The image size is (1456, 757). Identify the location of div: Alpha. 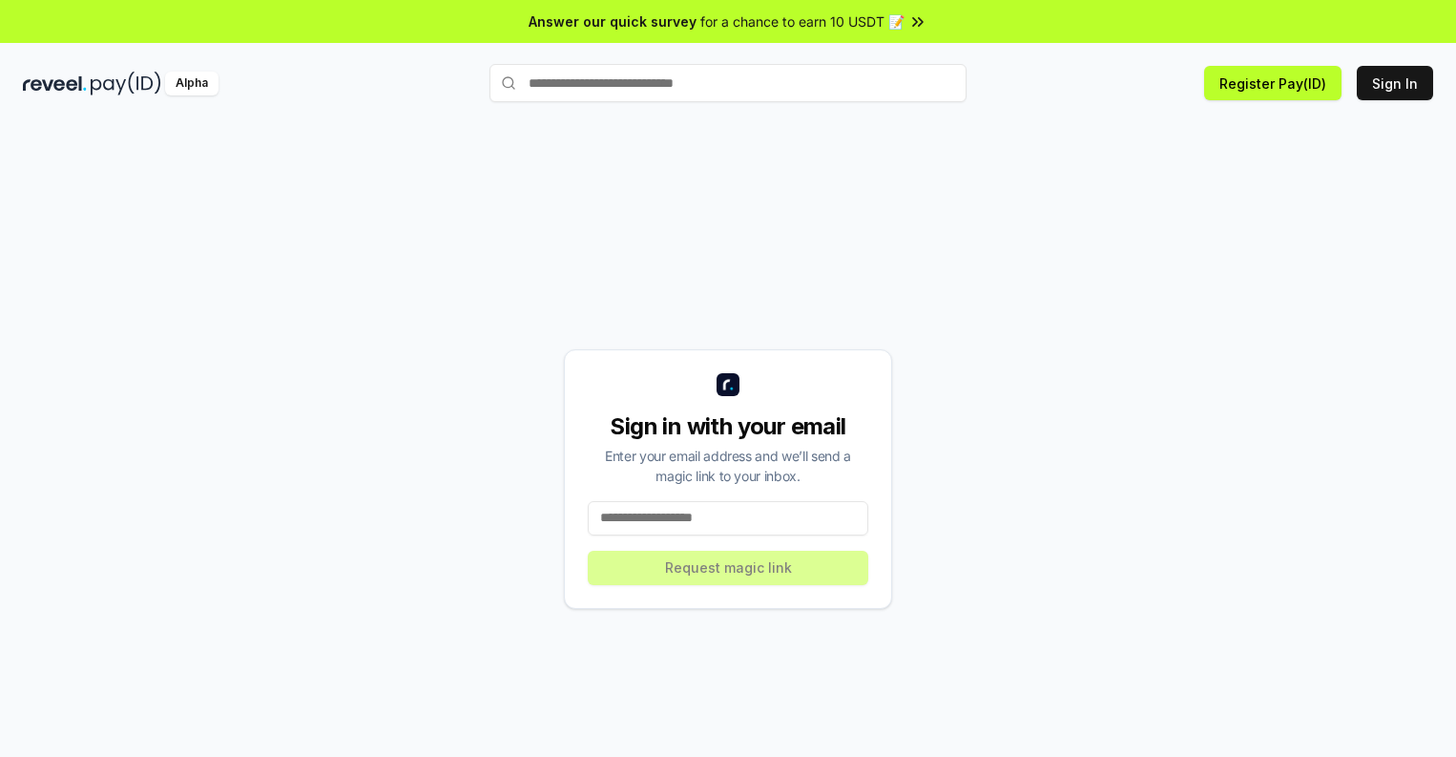
(192, 83).